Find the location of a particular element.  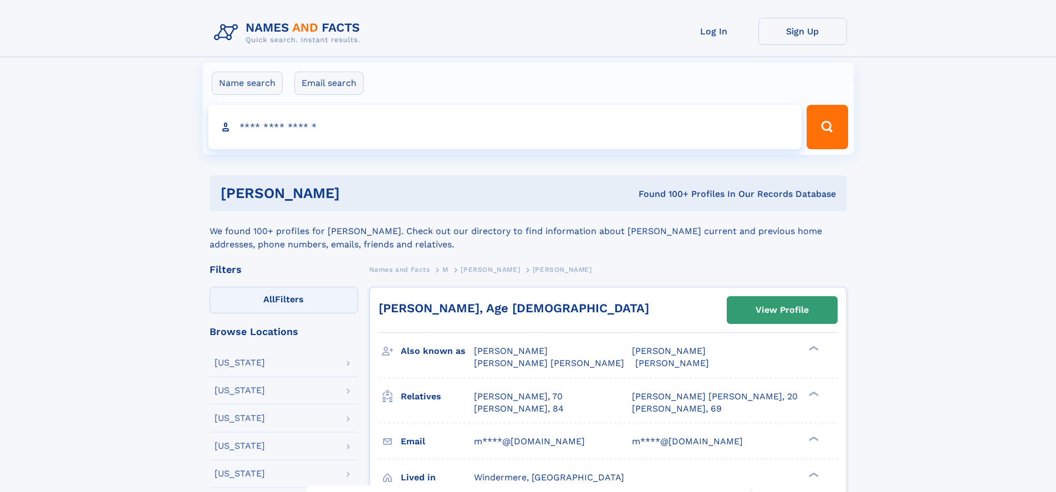

div: View Profile is located at coordinates (782, 310).